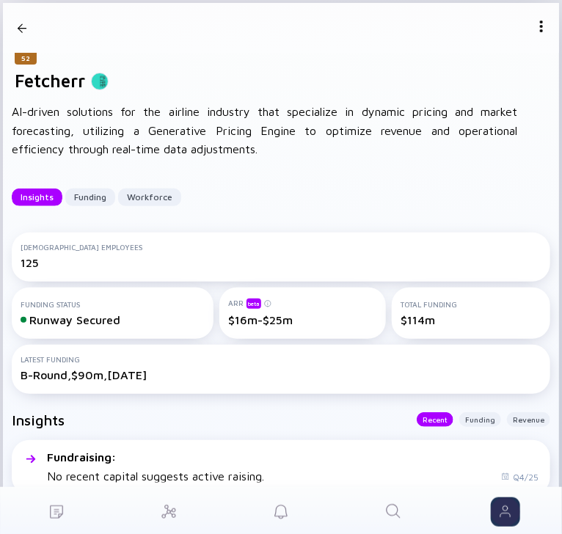 The width and height of the screenshot is (562, 534). What do you see at coordinates (168, 511) in the screenshot?
I see `a: Investor Map` at bounding box center [168, 511].